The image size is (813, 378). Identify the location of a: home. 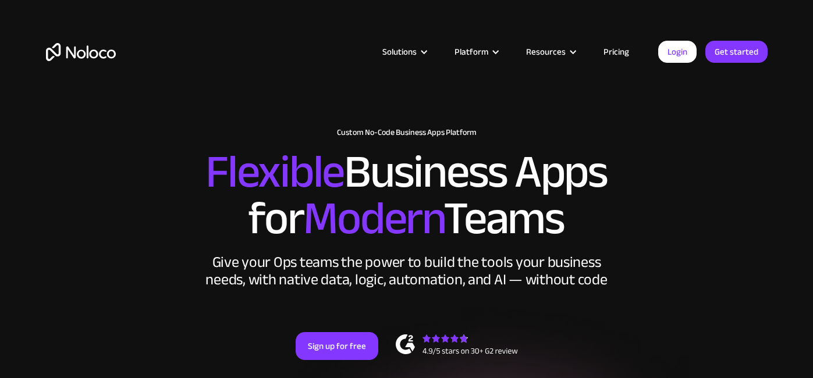
(81, 52).